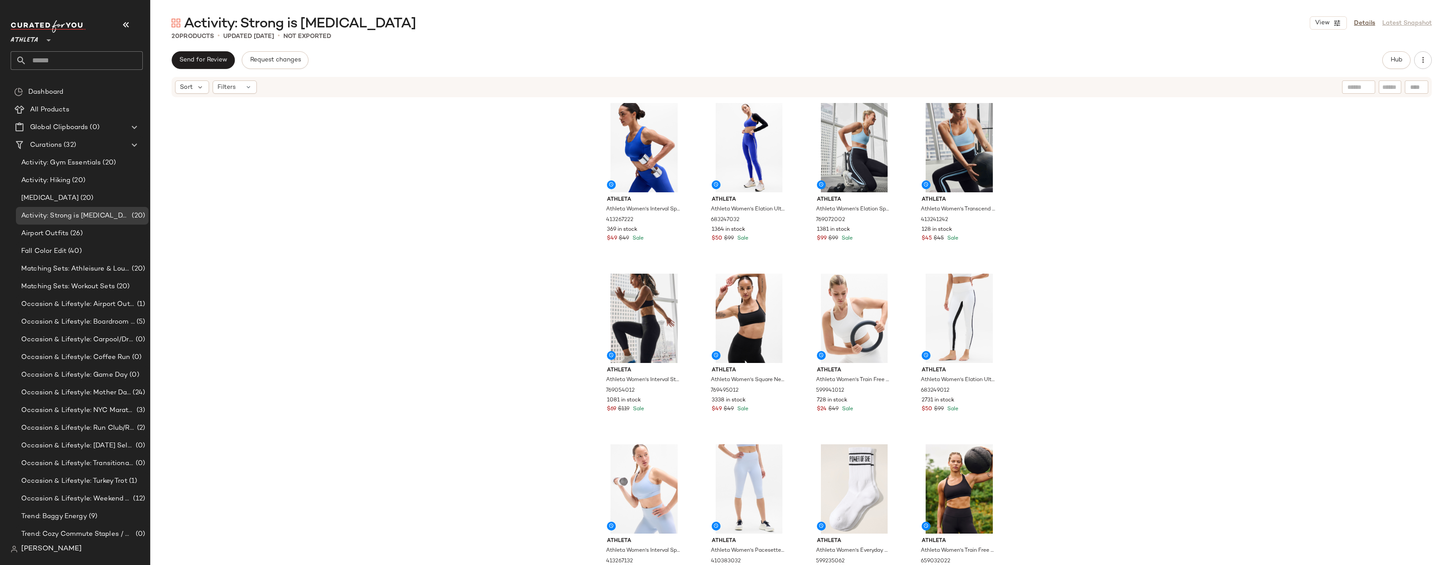 The width and height of the screenshot is (1453, 565). Describe the element at coordinates (68, 286) in the screenshot. I see `span: Matching Sets: Workout Sets` at that location.